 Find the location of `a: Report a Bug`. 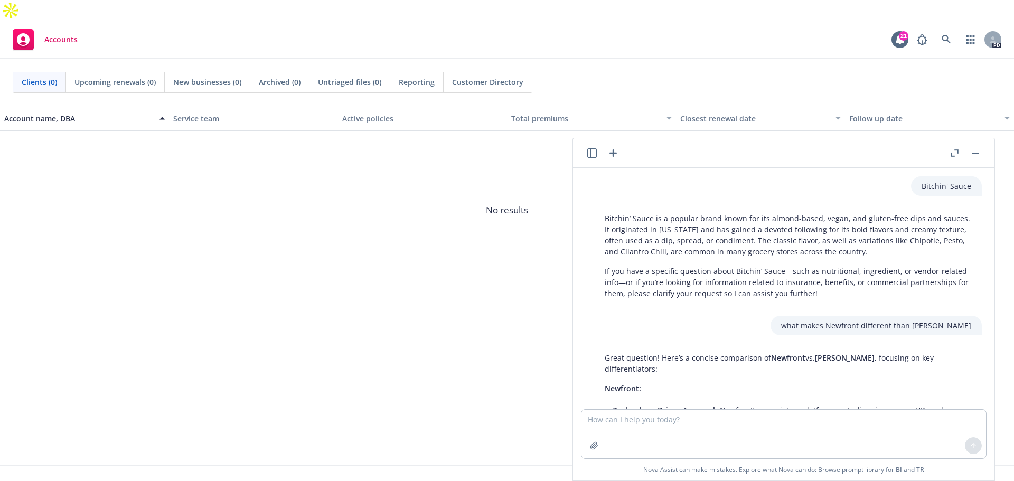

a: Report a Bug is located at coordinates (922, 40).